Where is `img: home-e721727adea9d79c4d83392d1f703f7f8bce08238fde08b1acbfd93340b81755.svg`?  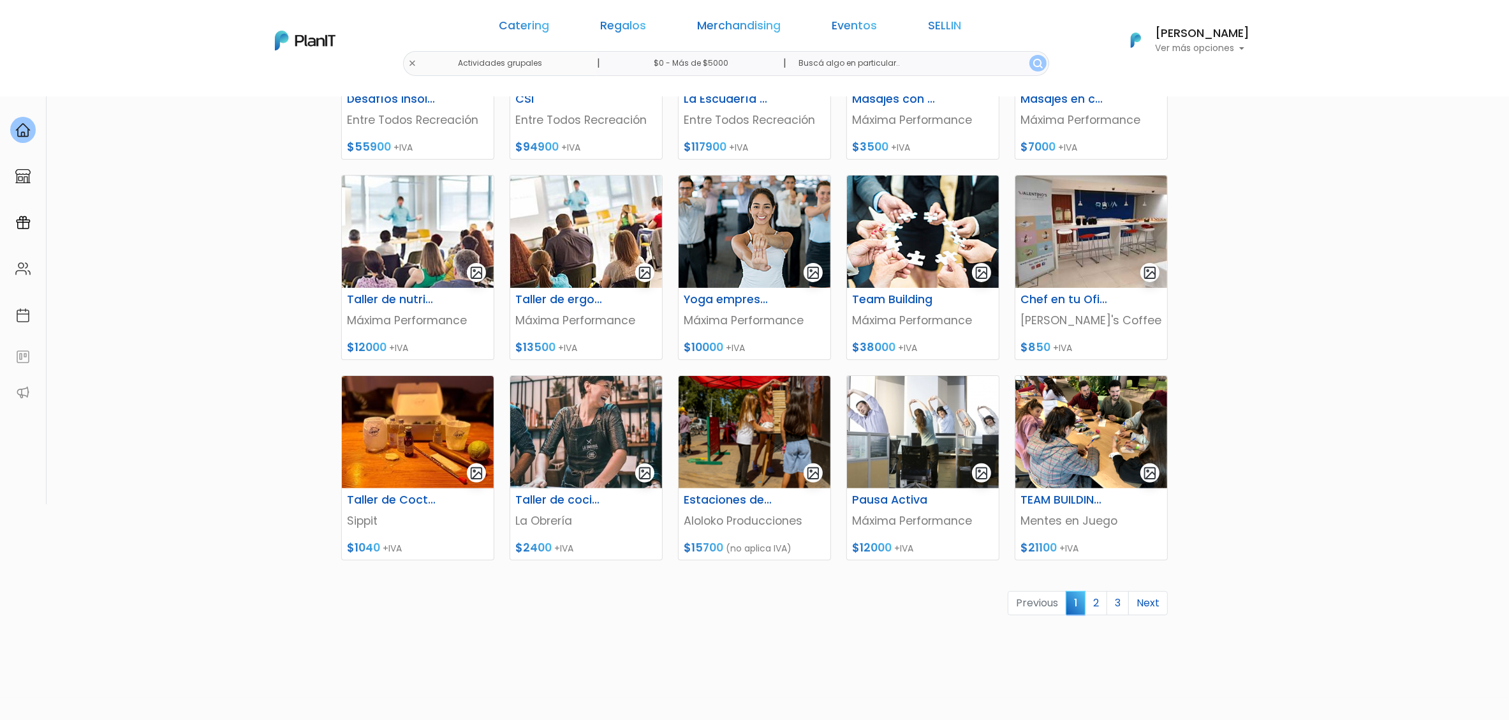 img: home-e721727adea9d79c4d83392d1f703f7f8bce08238fde08b1acbfd93340b81755.svg is located at coordinates (23, 130).